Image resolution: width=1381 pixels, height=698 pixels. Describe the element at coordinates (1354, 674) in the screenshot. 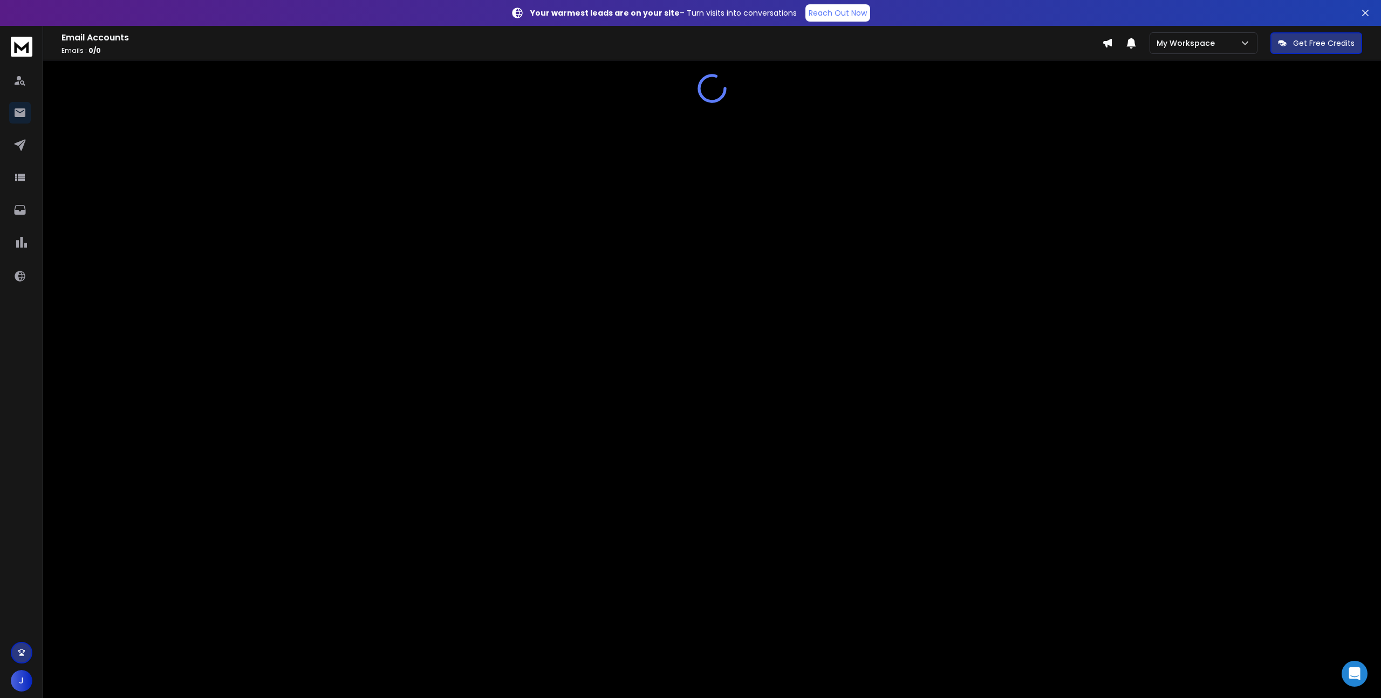

I see `div: Open Intercom Messenger` at that location.